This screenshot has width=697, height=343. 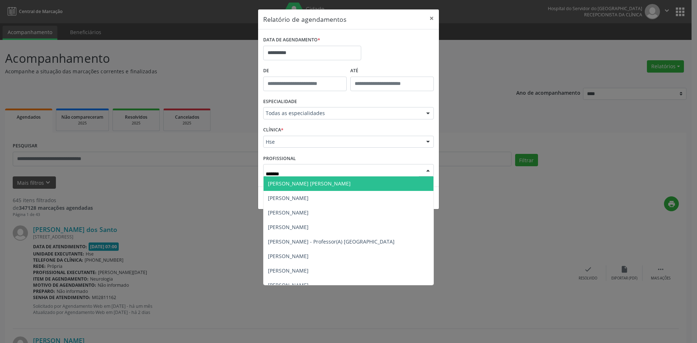 I want to click on label: De, so click(x=305, y=71).